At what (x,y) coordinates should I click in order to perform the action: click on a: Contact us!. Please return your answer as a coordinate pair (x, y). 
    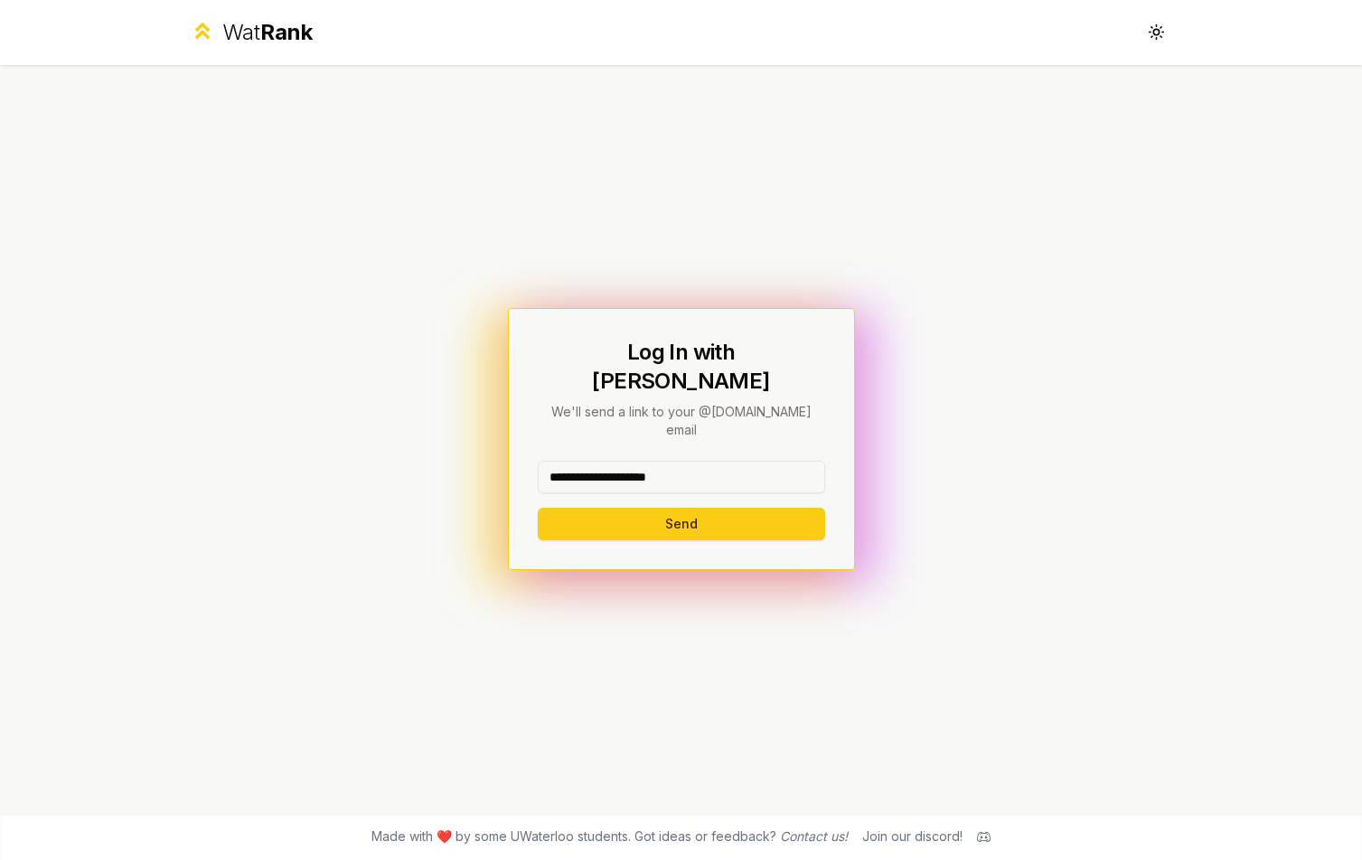
    Looking at the image, I should click on (813, 836).